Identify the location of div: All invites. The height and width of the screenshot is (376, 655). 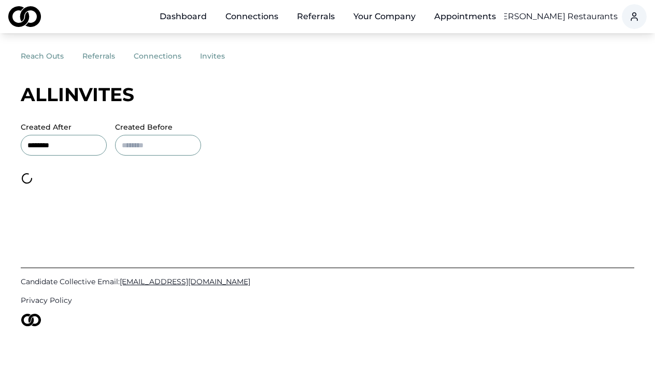
(327, 94).